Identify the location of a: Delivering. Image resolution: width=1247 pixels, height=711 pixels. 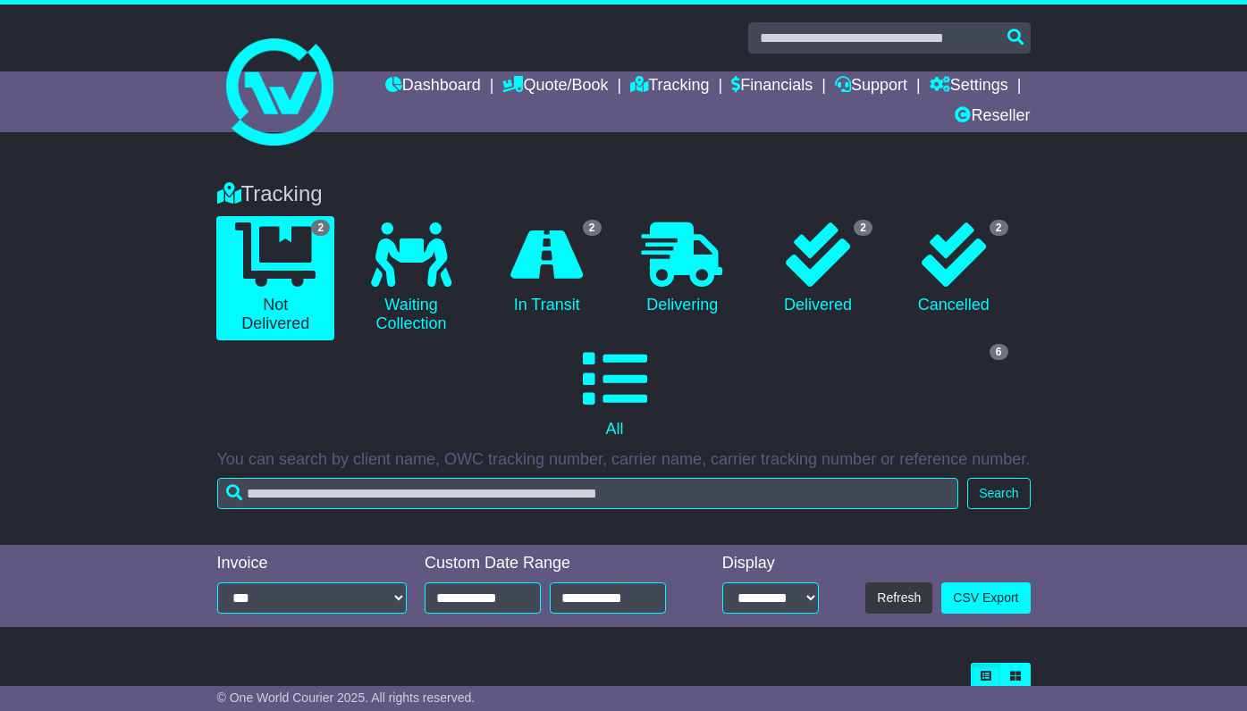
(683, 269).